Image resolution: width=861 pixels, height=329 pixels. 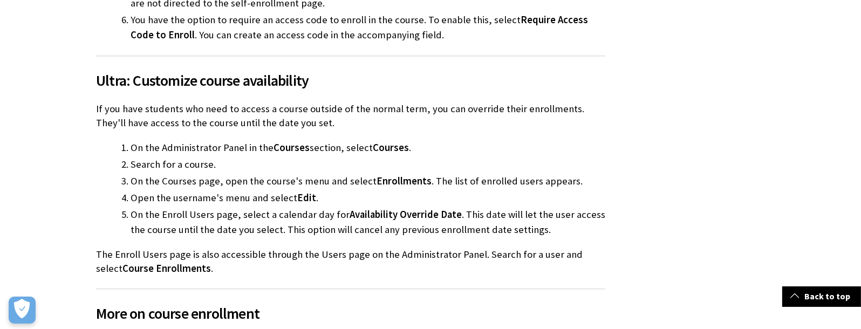 I want to click on p: If you have students who need to access a course outside of the normal term, you can override the..., so click(x=350, y=116).